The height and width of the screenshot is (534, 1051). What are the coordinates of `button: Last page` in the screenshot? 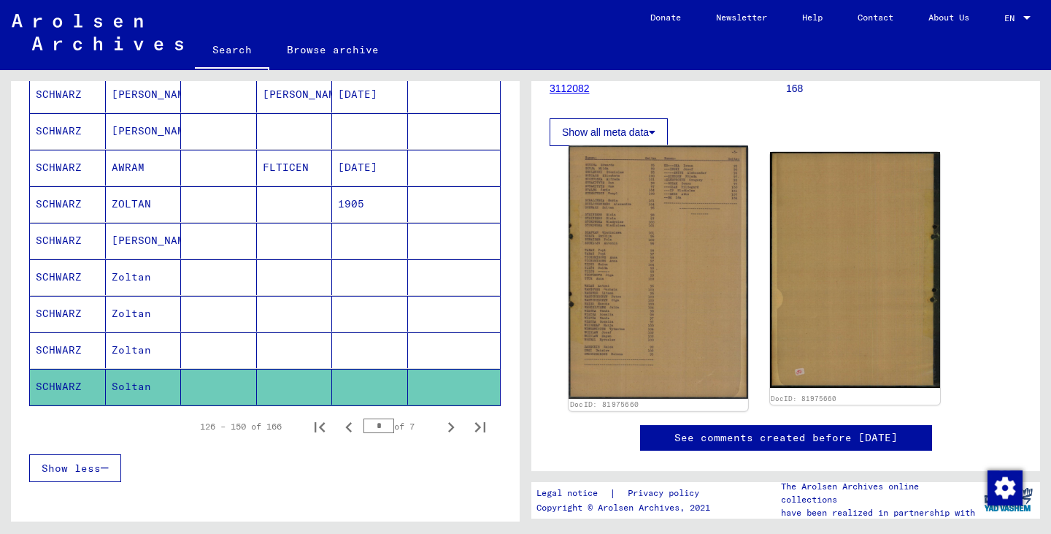 It's located at (480, 426).